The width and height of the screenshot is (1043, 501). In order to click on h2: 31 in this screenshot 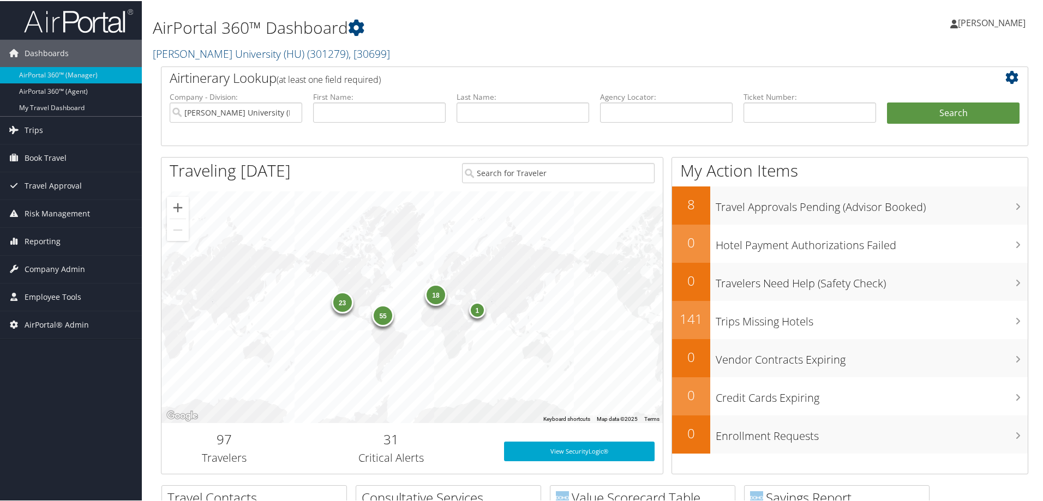, I will do `click(391, 438)`.